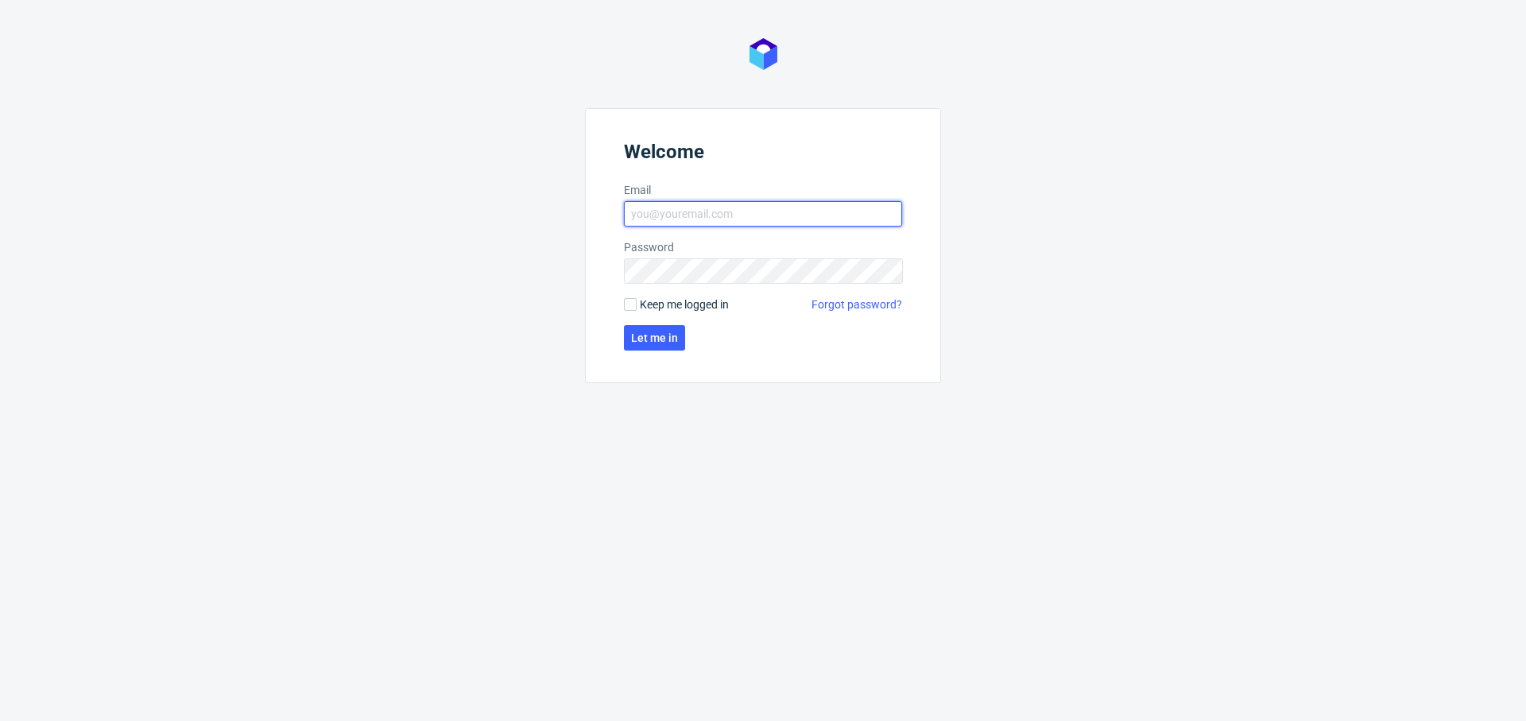 The width and height of the screenshot is (1526, 721). I want to click on a: Forgot password?, so click(857, 304).